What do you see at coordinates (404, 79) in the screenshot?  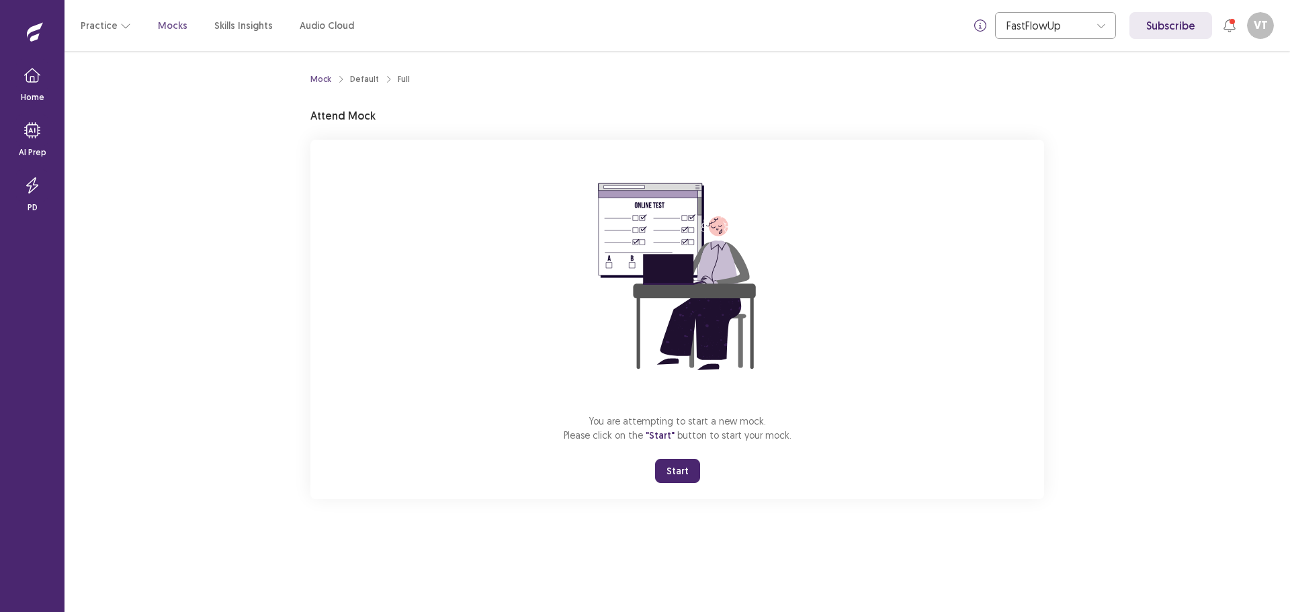 I see `div: Full` at bounding box center [404, 79].